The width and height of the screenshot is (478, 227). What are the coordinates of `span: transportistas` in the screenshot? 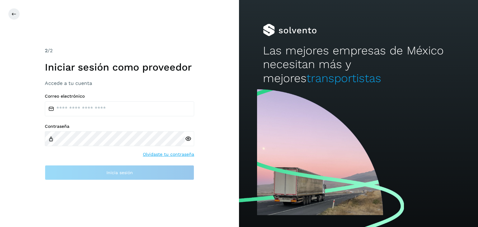 It's located at (344, 78).